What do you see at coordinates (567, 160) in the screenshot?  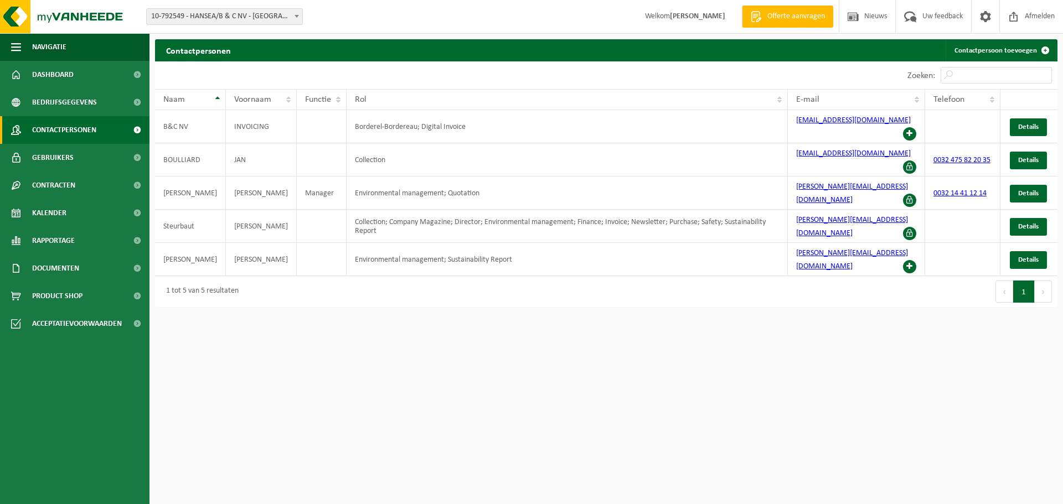 I see `td: Collection` at bounding box center [567, 160].